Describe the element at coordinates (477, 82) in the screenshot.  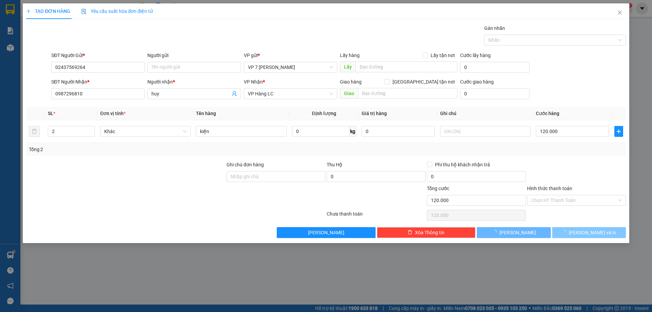
I see `label: Cước giao hàng` at that location.